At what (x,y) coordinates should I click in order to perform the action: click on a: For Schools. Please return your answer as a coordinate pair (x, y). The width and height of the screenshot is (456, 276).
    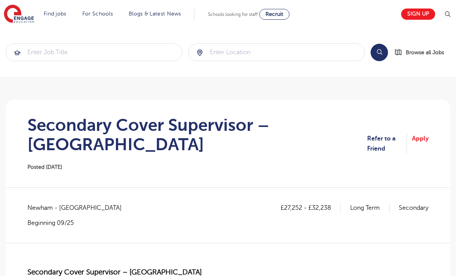
    Looking at the image, I should click on (97, 14).